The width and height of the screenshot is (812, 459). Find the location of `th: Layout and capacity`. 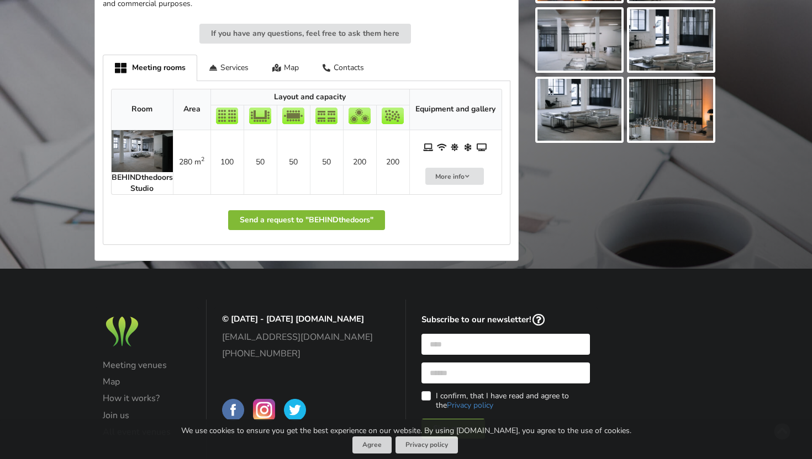

th: Layout and capacity is located at coordinates (310, 97).